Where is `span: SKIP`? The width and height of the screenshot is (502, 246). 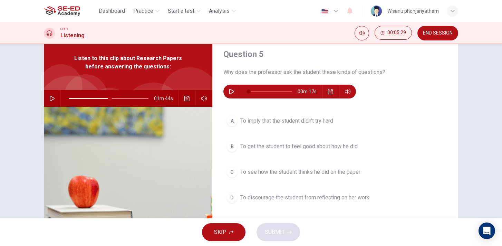 span: SKIP is located at coordinates (220, 232).